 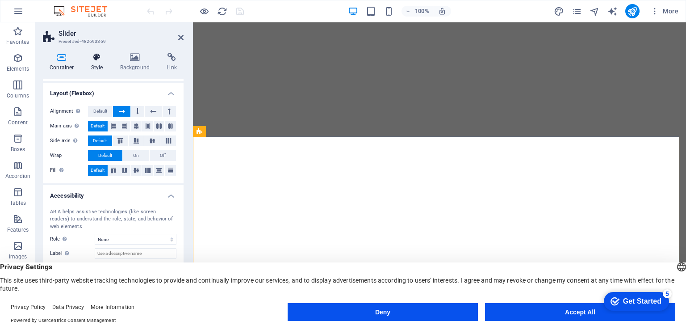 I want to click on p: Elements, so click(x=18, y=69).